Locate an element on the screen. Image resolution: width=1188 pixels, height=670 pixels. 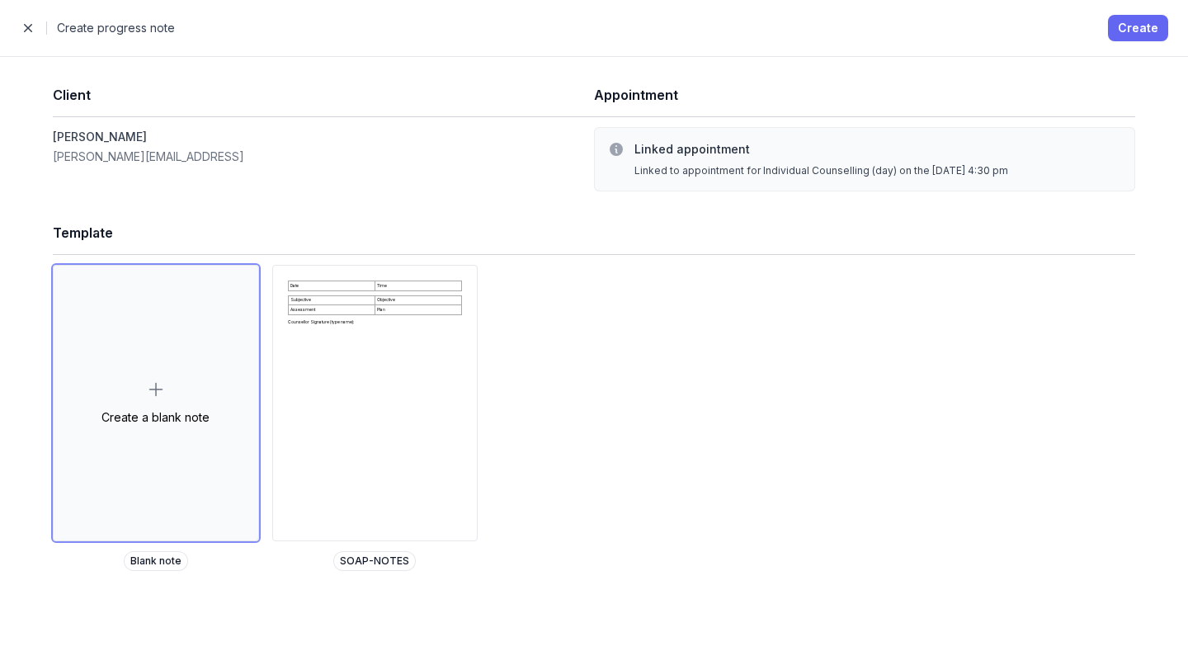
span: Blank note is located at coordinates (156, 561).